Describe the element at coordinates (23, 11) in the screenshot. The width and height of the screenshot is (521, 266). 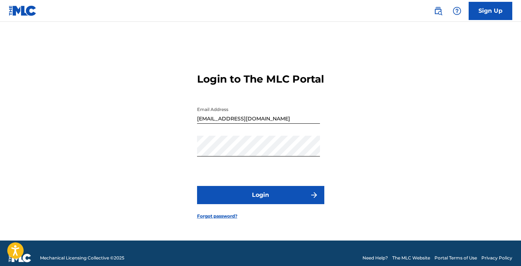
I see `img: MLC Logo` at that location.